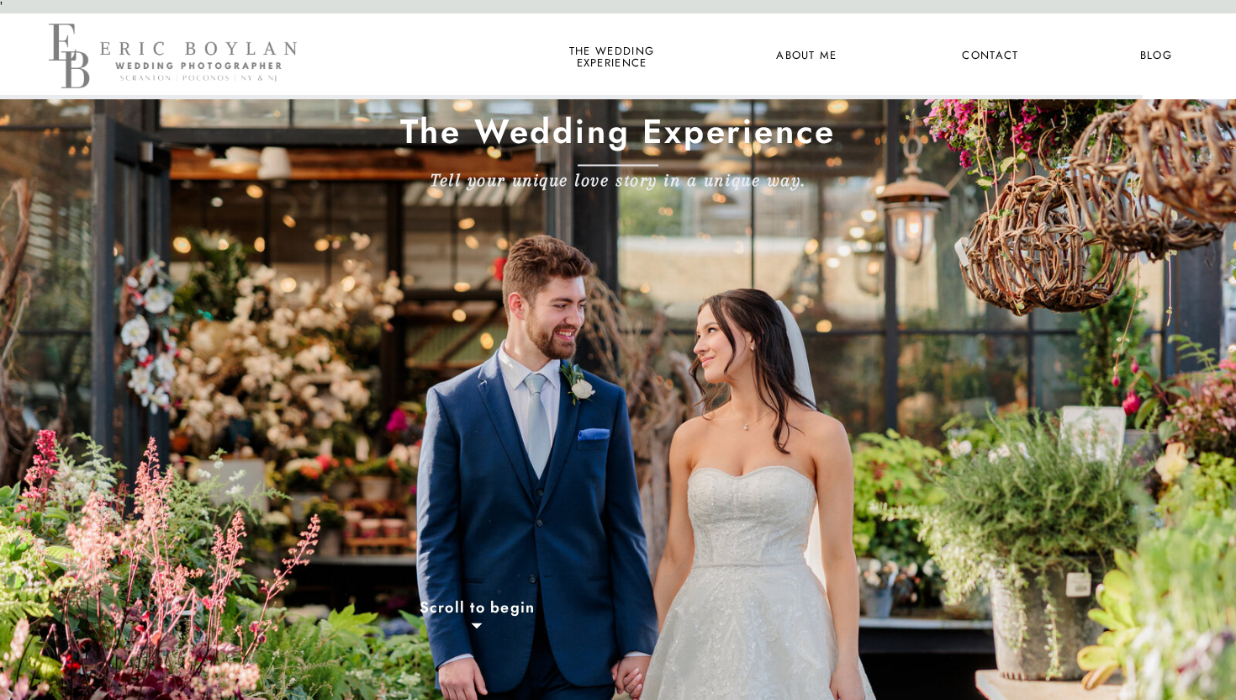 The width and height of the screenshot is (1236, 700). What do you see at coordinates (1156, 56) in the screenshot?
I see `nav: Blog` at bounding box center [1156, 56].